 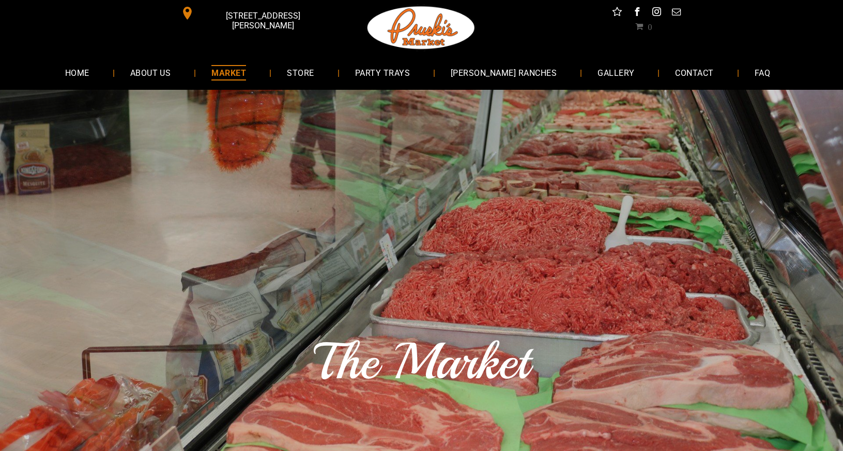 I want to click on a: facebook, so click(x=636, y=13).